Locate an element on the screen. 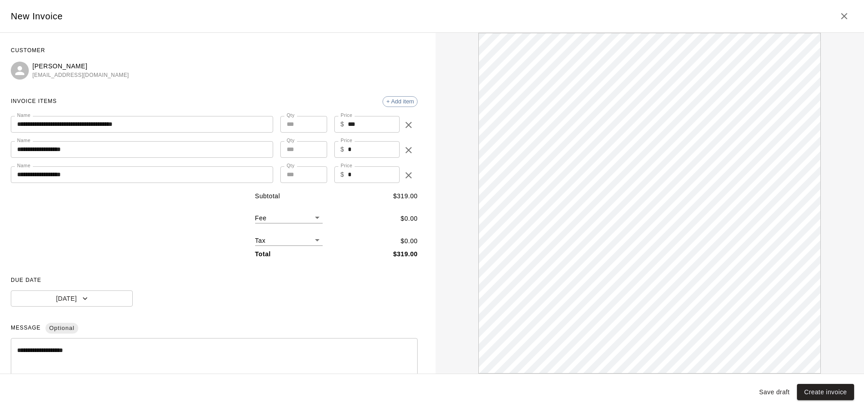  h5: New Invoice is located at coordinates (37, 16).